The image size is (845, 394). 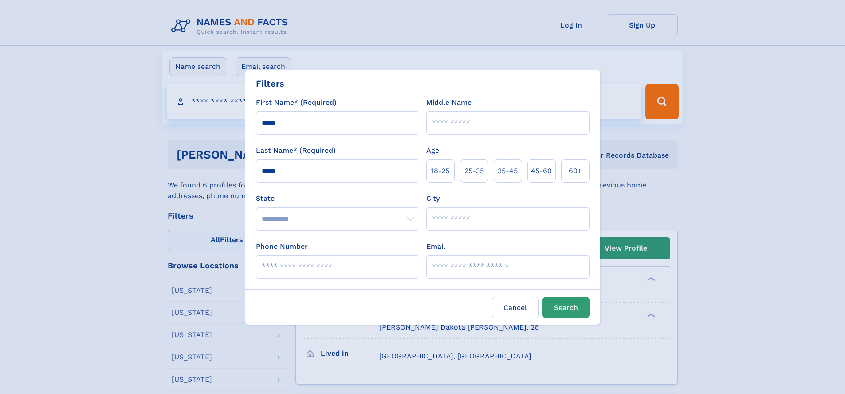 What do you see at coordinates (575, 171) in the screenshot?
I see `span: 60+` at bounding box center [575, 171].